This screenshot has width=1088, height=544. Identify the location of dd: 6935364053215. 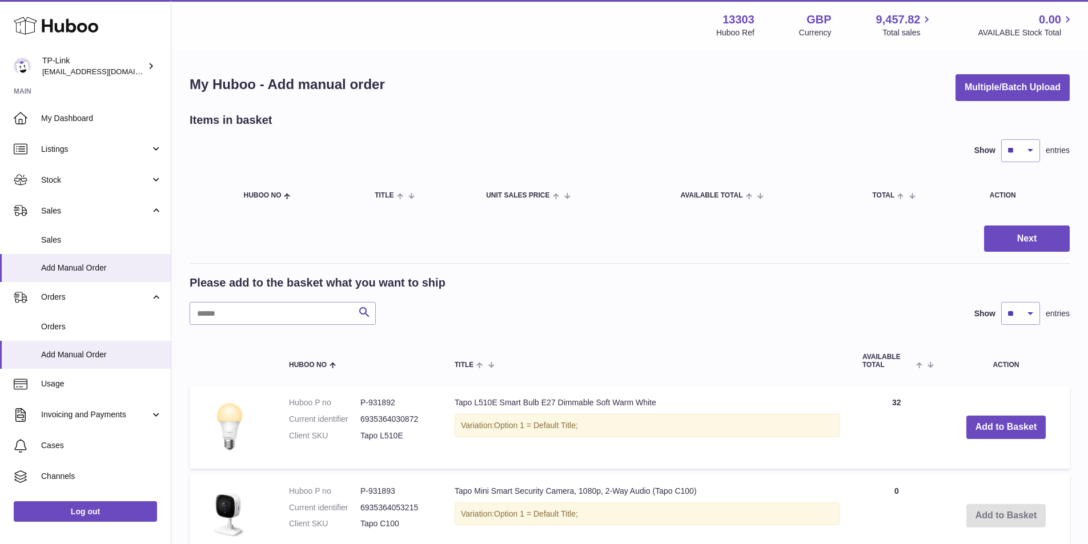
(396, 508).